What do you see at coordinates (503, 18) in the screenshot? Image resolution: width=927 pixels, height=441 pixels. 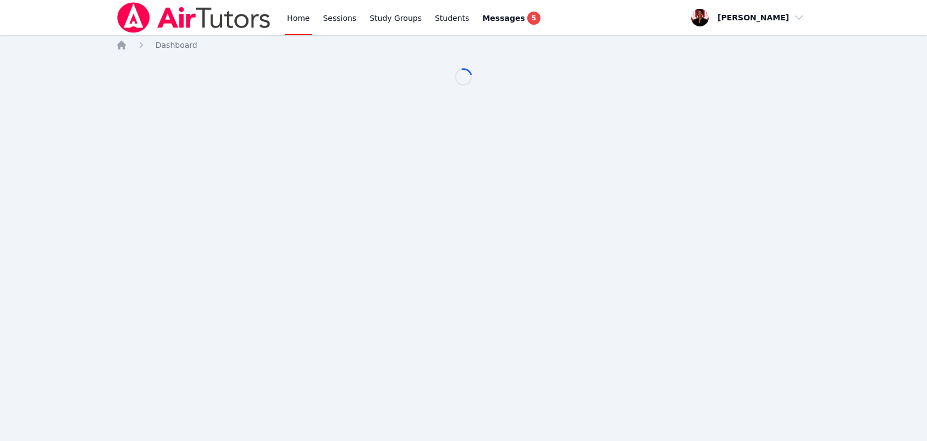 I see `span: Messages` at bounding box center [503, 18].